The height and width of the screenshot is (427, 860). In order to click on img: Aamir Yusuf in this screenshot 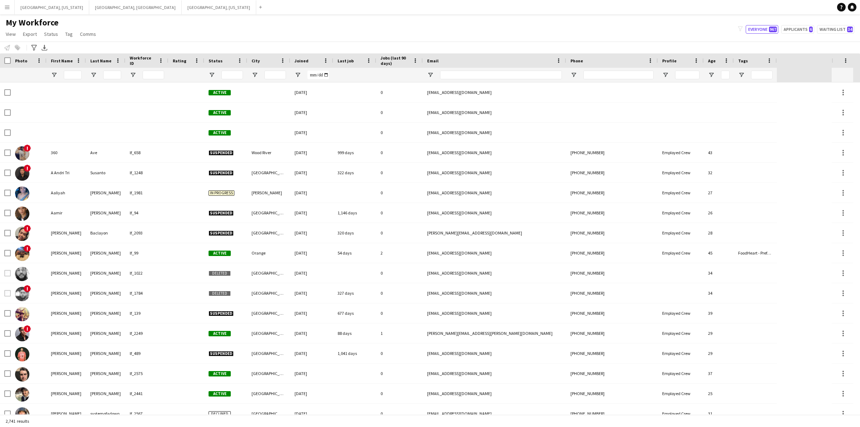, I will do `click(22, 214)`.